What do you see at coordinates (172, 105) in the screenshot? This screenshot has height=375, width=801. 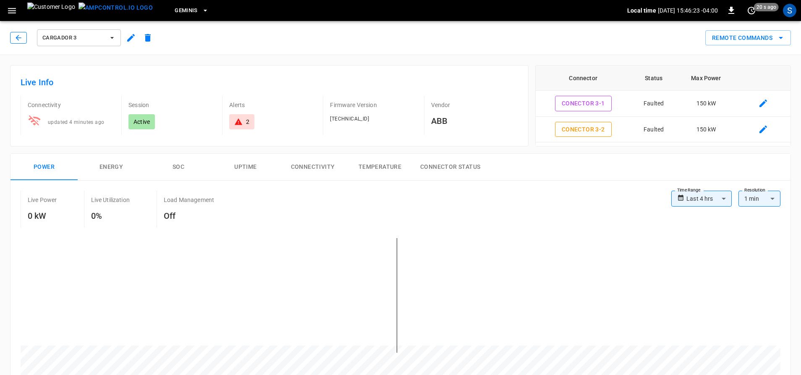 I see `p: Session` at bounding box center [172, 105].